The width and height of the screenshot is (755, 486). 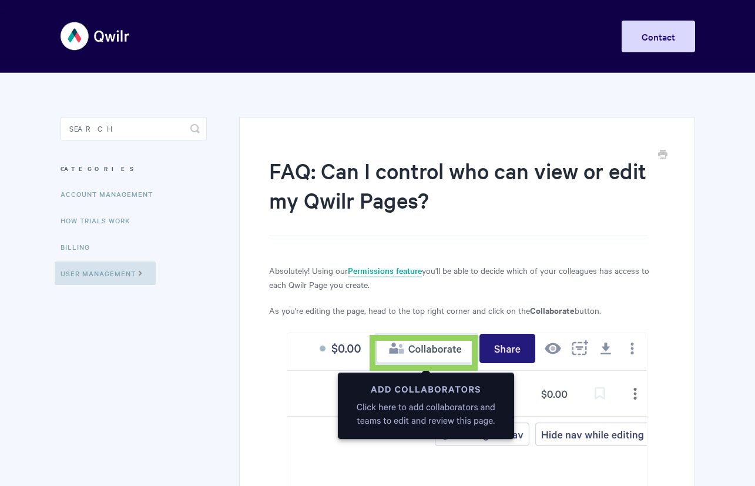 I want to click on strong: Collaborate, so click(x=552, y=309).